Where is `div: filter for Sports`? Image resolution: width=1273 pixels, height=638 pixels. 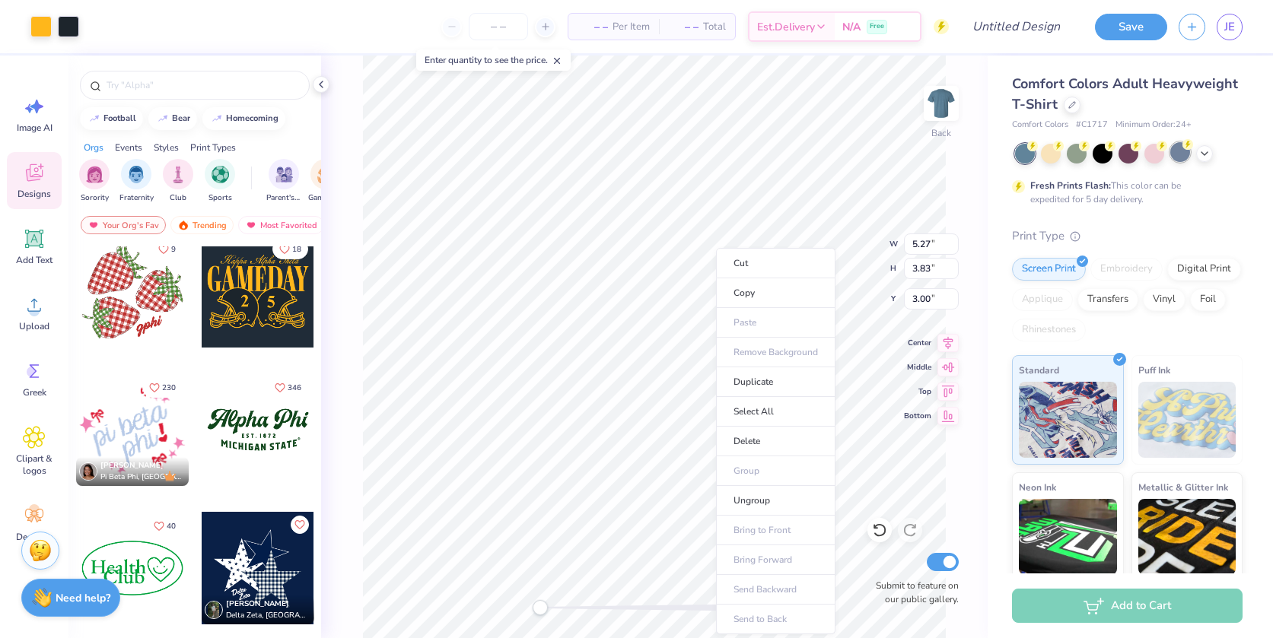 div: filter for Sports is located at coordinates (220, 181).